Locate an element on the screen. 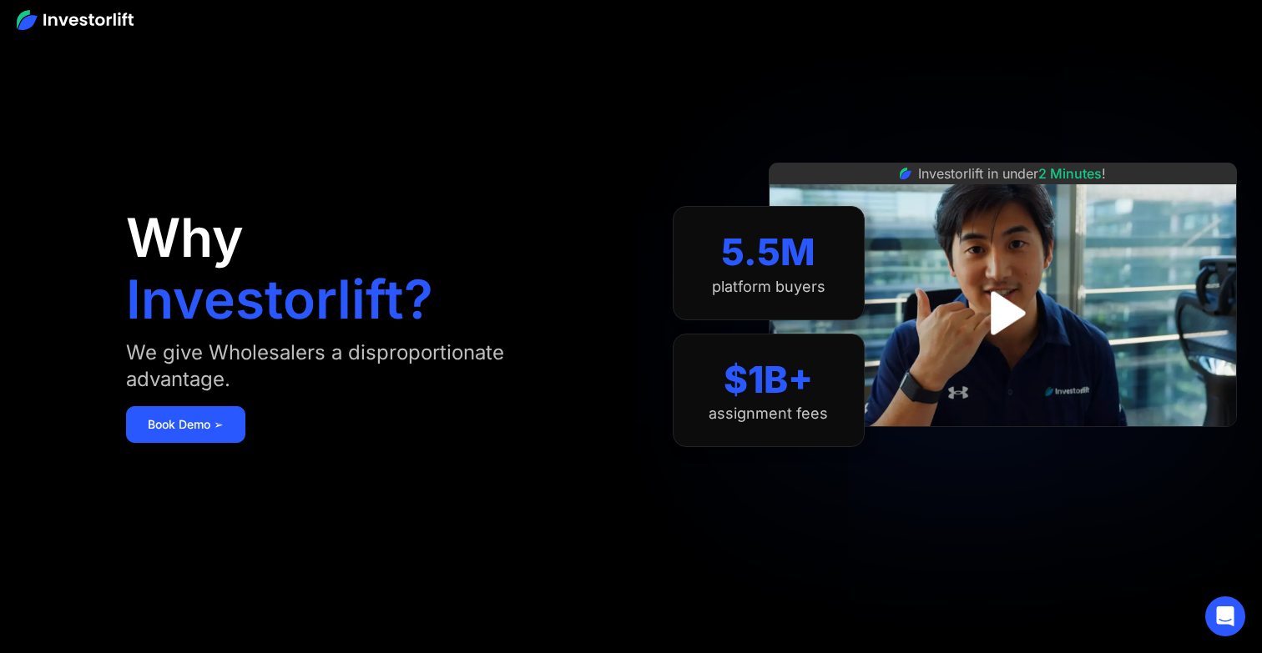 This screenshot has width=1262, height=653. div: We give Wholesalers a disproportionate advantage. is located at coordinates (353, 366).